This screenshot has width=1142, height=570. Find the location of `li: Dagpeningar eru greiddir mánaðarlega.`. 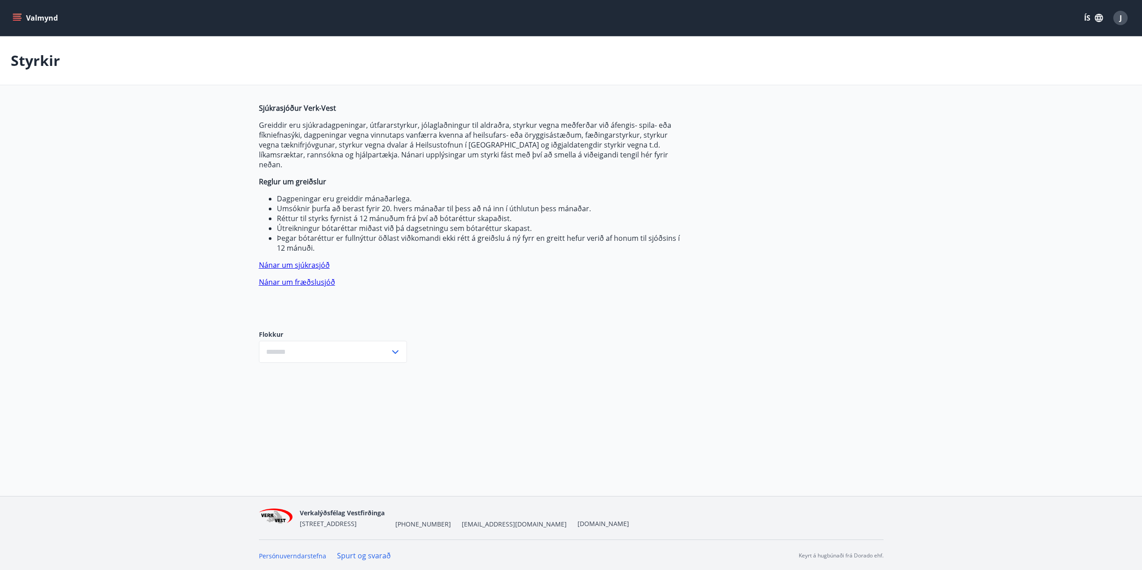

li: Dagpeningar eru greiddir mánaðarlega. is located at coordinates (480, 199).